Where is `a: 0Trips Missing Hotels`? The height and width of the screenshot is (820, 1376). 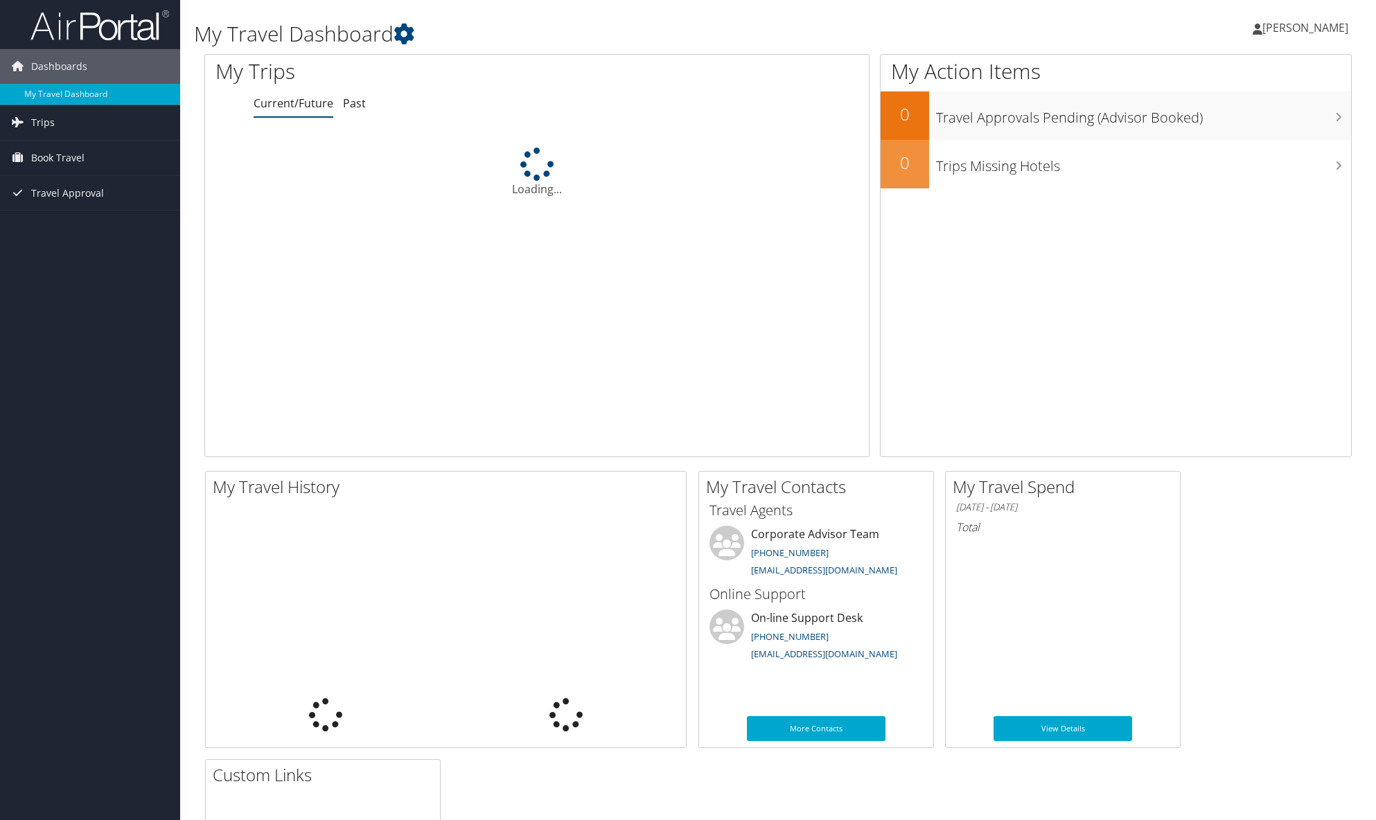
a: 0Trips Missing Hotels is located at coordinates (1115, 164).